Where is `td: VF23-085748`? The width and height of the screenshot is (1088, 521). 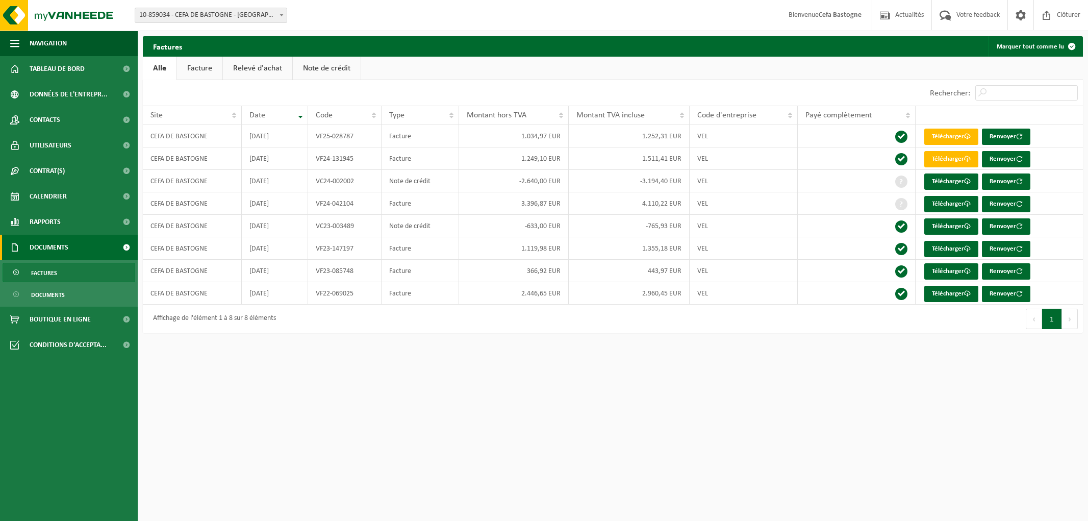 td: VF23-085748 is located at coordinates (345, 271).